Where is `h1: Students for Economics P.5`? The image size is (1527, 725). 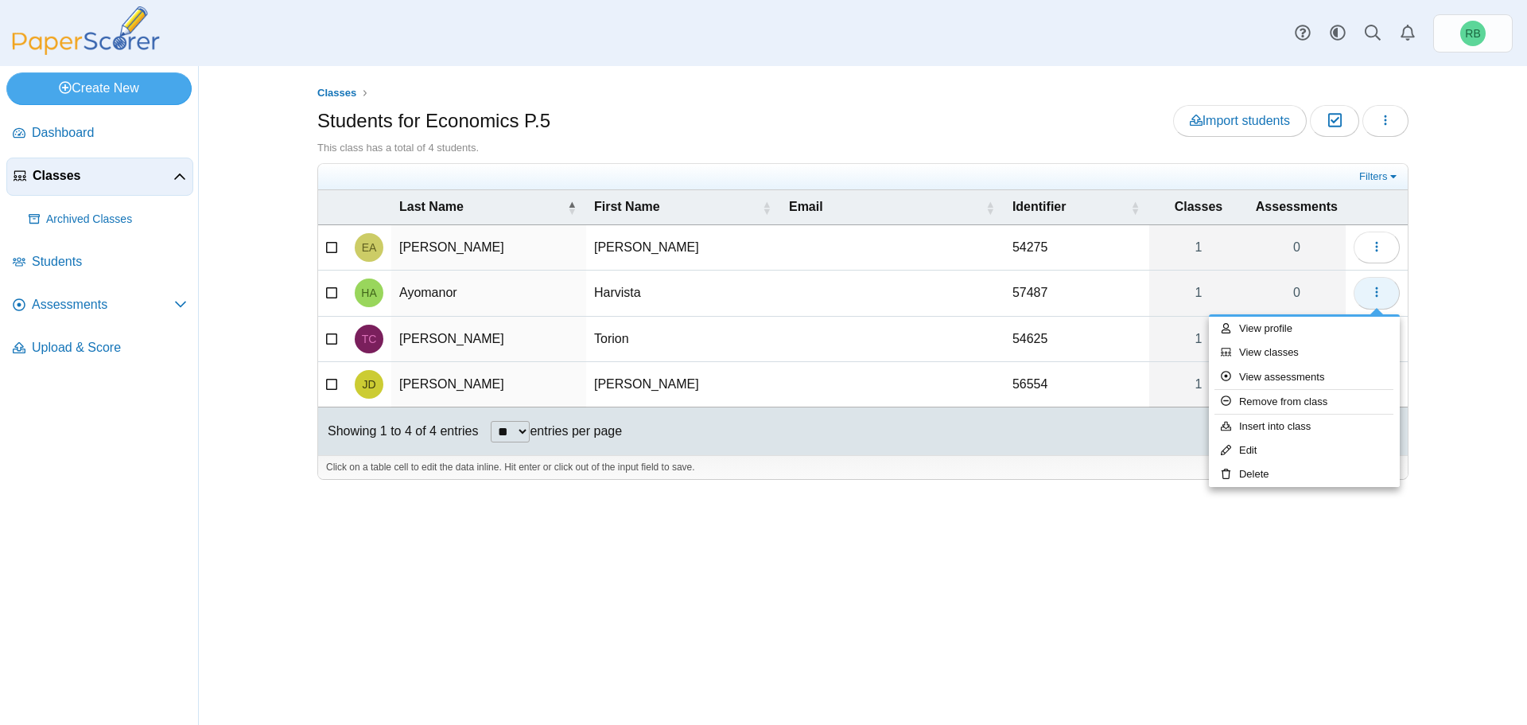
h1: Students for Economics P.5 is located at coordinates (434, 121).